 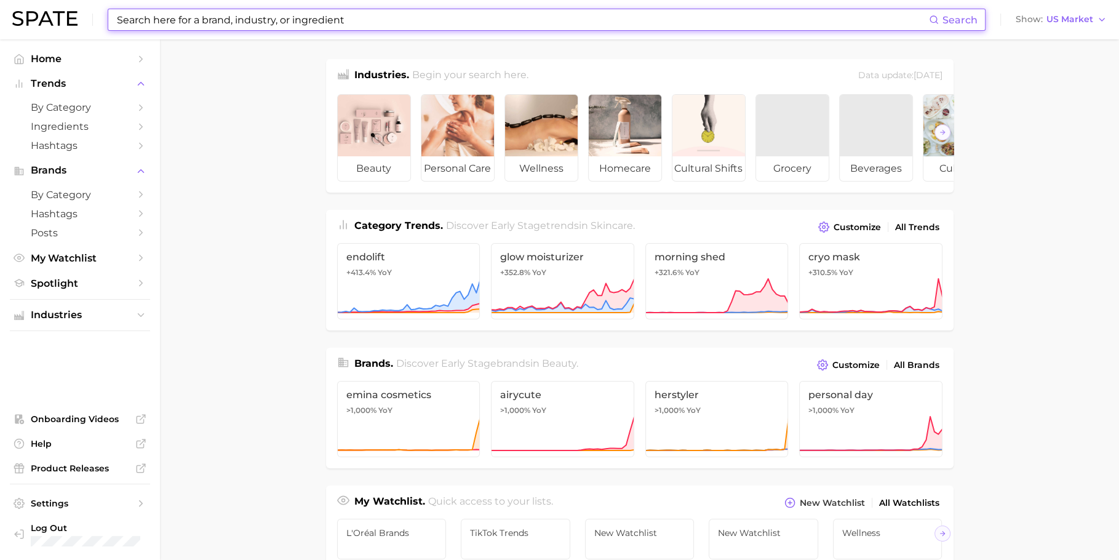 I want to click on span: beverages, so click(x=876, y=169).